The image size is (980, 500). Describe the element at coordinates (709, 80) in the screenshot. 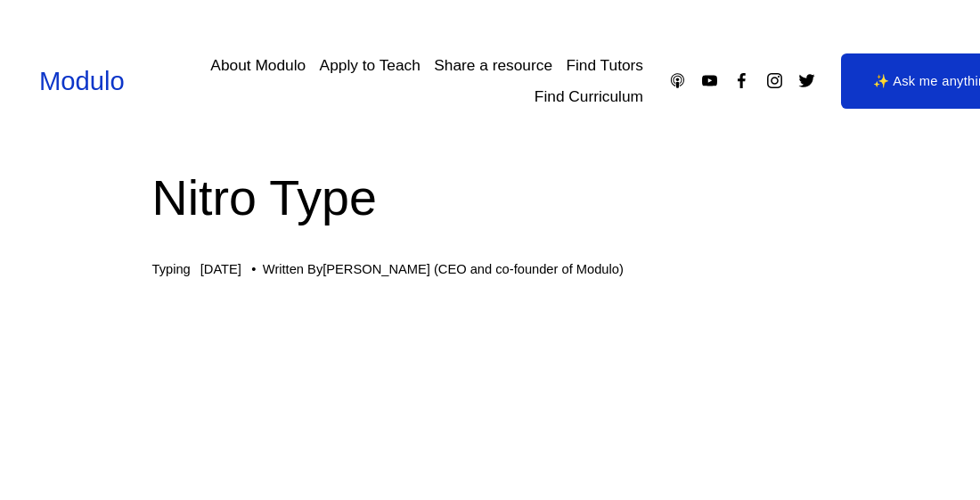

I see `a: YouTube` at that location.